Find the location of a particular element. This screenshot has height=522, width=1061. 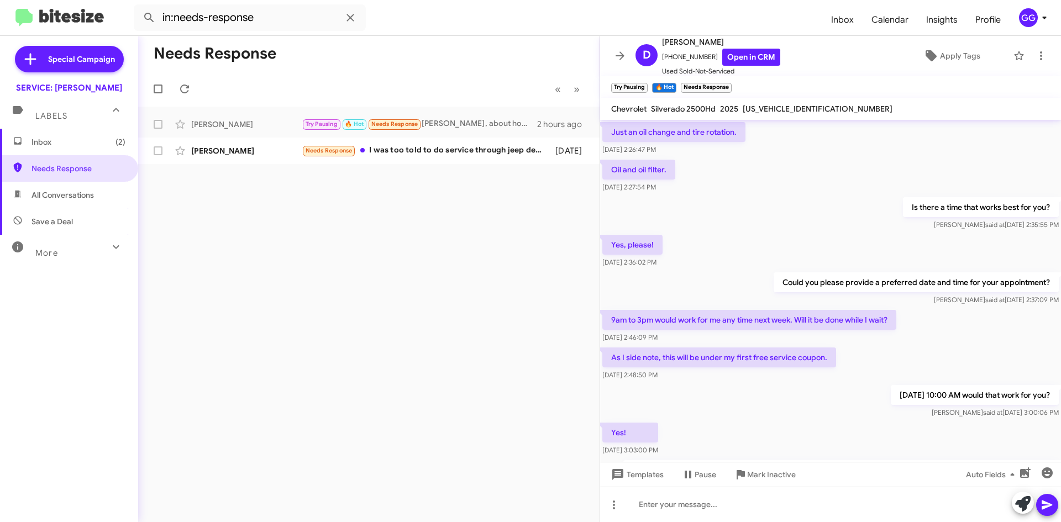

a: Insights is located at coordinates (941, 20).